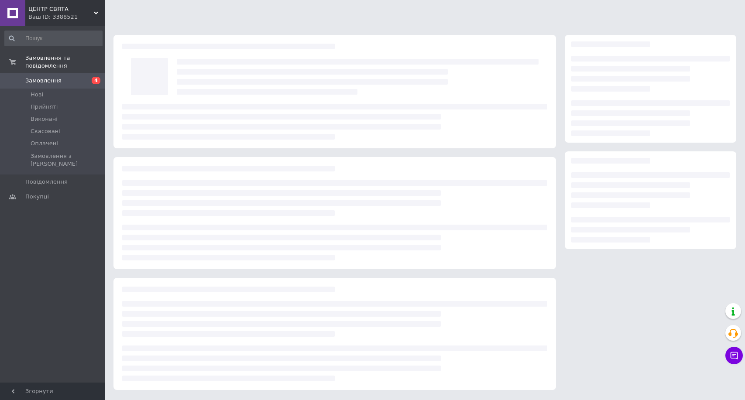 The width and height of the screenshot is (745, 400). Describe the element at coordinates (43, 81) in the screenshot. I see `span: Замовлення` at that location.